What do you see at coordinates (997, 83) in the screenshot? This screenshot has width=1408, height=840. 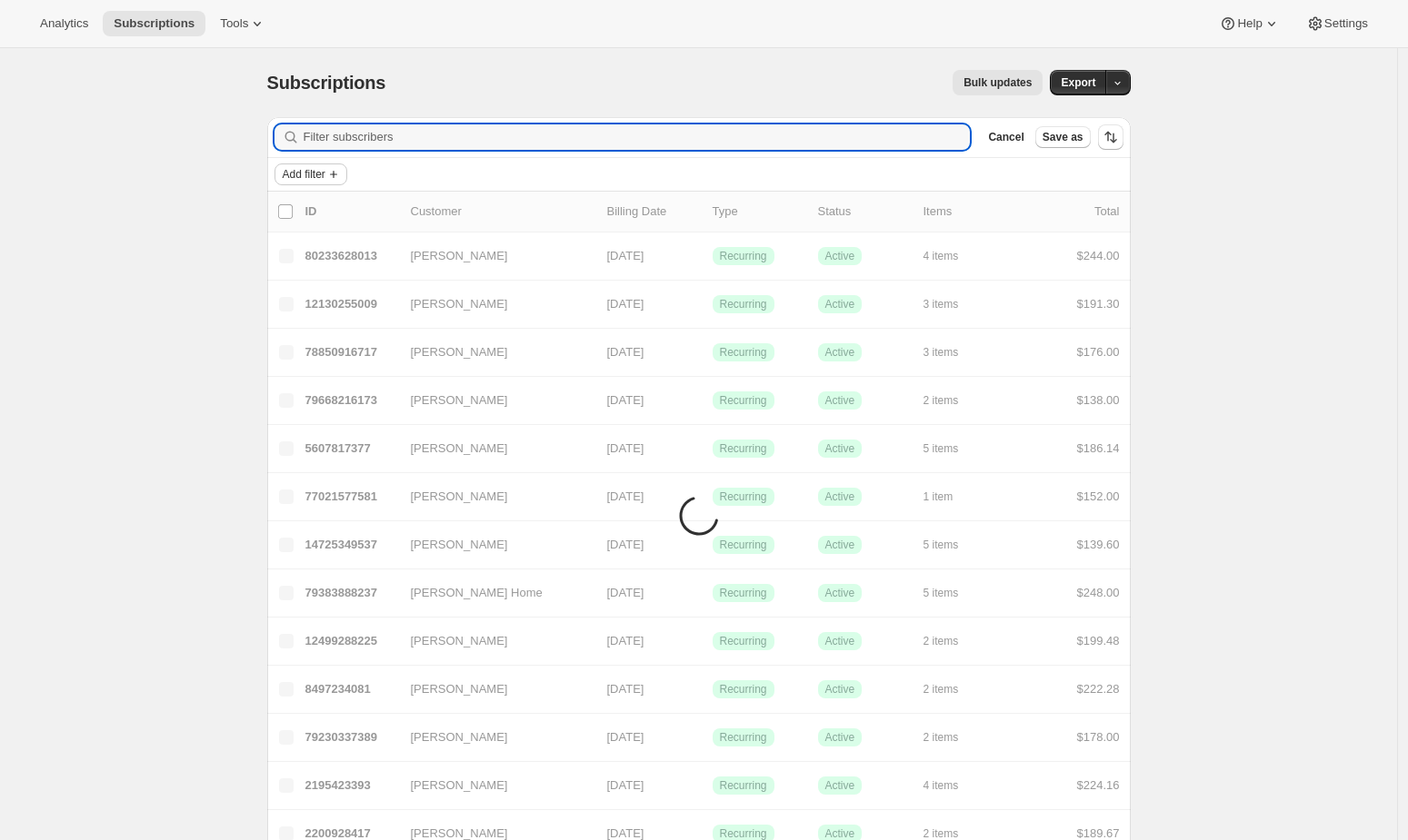 I see `span: Bulk updates` at bounding box center [997, 83].